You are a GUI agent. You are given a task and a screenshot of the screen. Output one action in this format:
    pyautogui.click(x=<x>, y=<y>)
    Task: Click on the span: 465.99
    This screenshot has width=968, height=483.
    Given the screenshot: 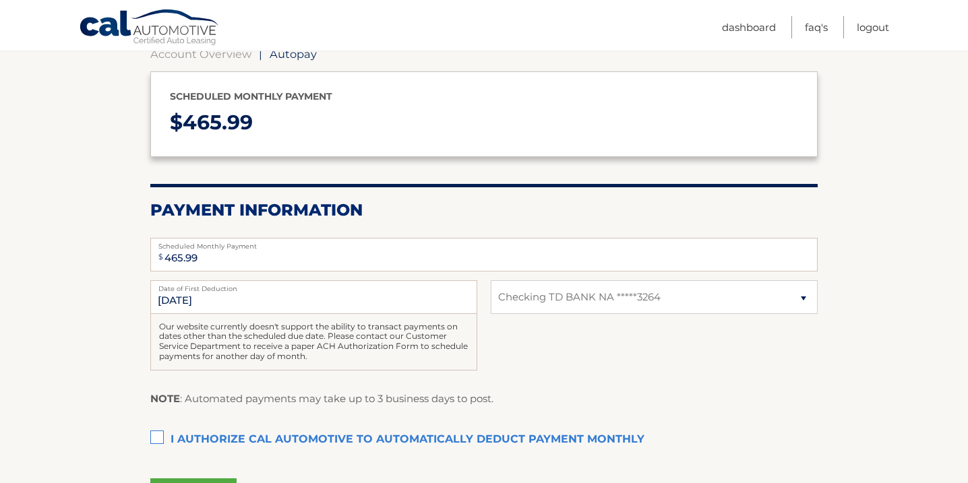 What is the action you would take?
    pyautogui.click(x=218, y=122)
    